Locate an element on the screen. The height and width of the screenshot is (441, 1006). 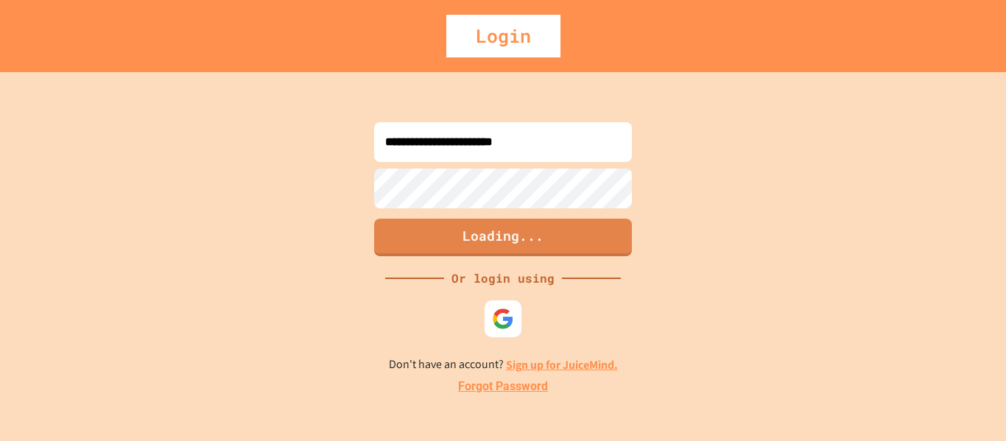
a: Forgot Password is located at coordinates (503, 387).